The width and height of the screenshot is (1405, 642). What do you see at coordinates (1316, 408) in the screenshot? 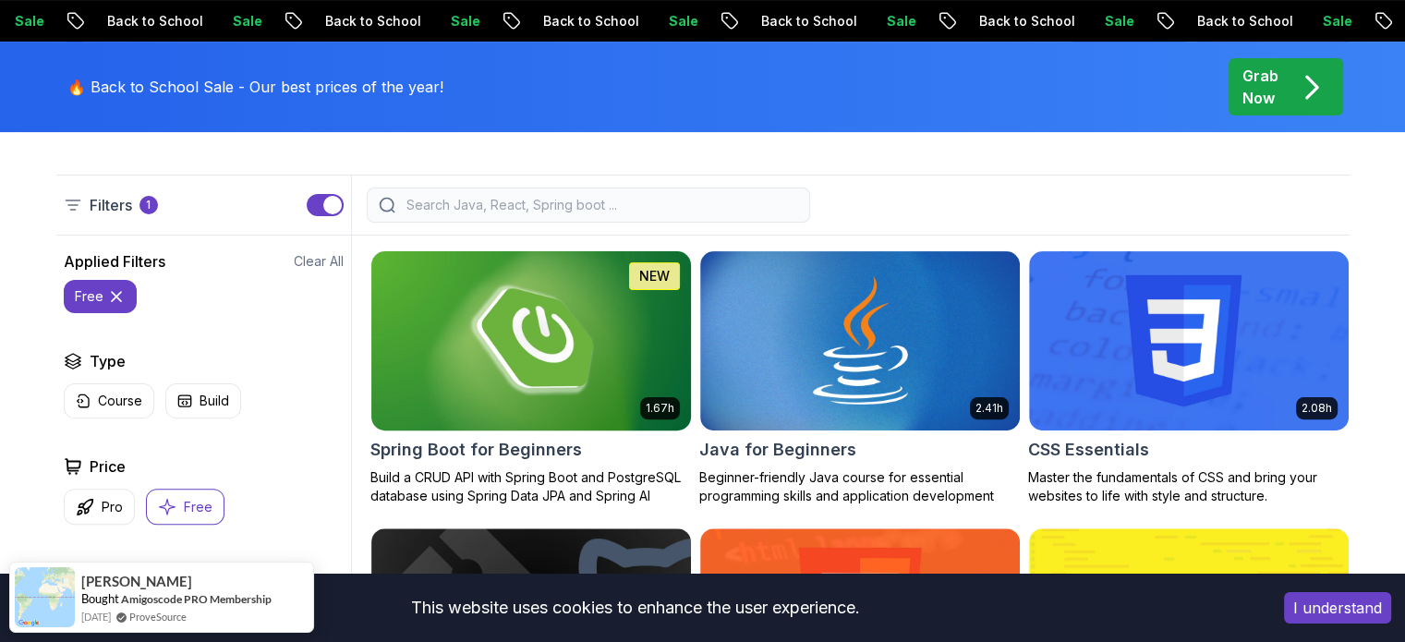
I see `p: 2.08h` at bounding box center [1316, 408].